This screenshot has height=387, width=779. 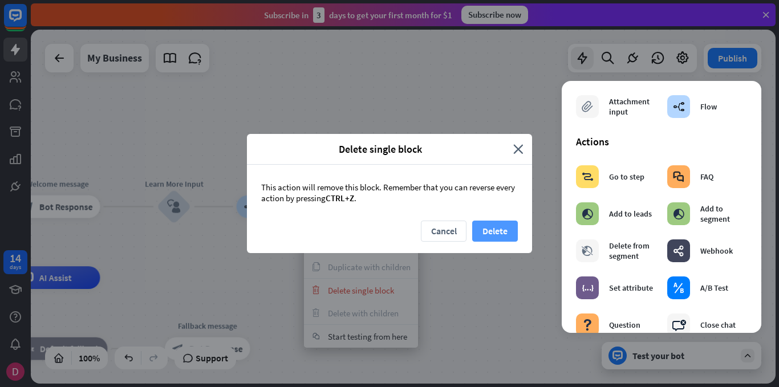 What do you see at coordinates (631, 288) in the screenshot?
I see `div: Set attribute` at bounding box center [631, 288].